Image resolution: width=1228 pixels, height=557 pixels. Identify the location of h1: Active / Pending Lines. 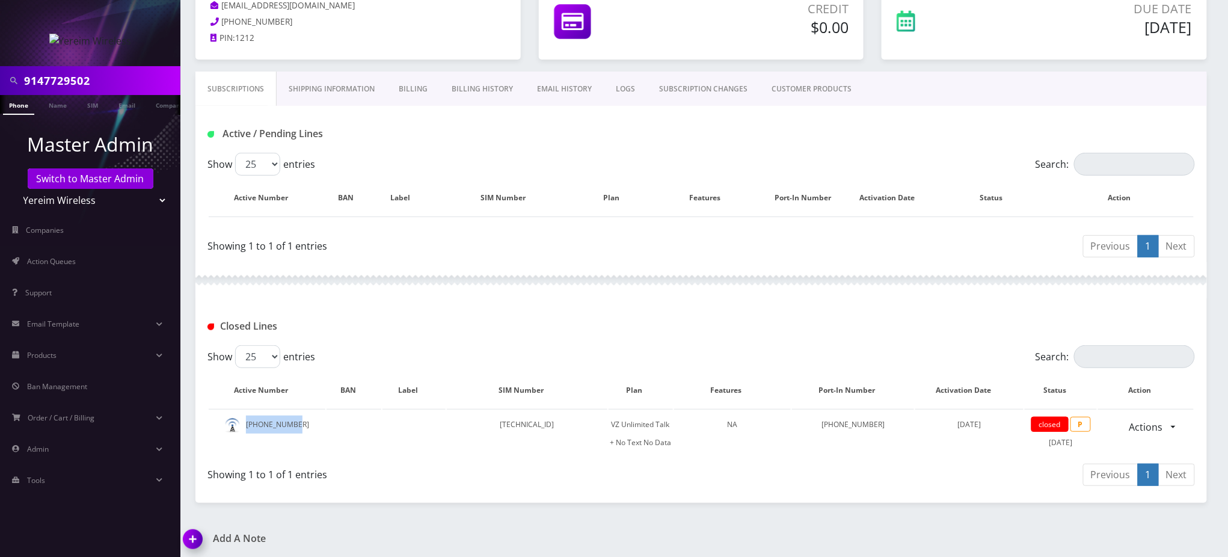
(366, 134).